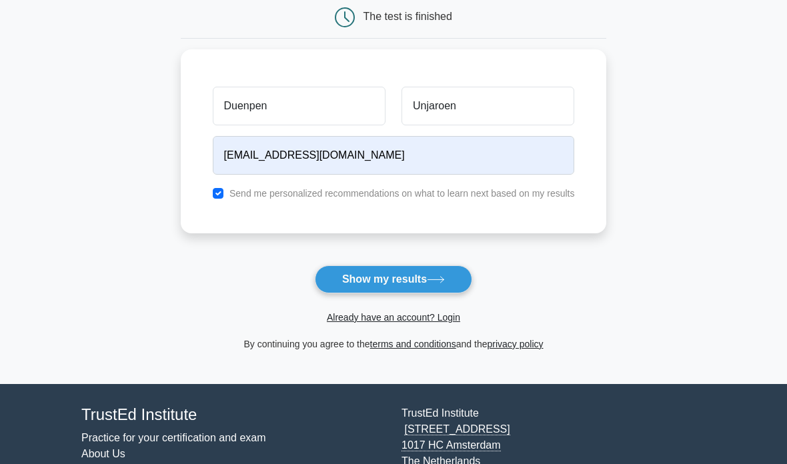 This screenshot has height=464, width=787. Describe the element at coordinates (393, 280) in the screenshot. I see `button: Show my results` at that location.